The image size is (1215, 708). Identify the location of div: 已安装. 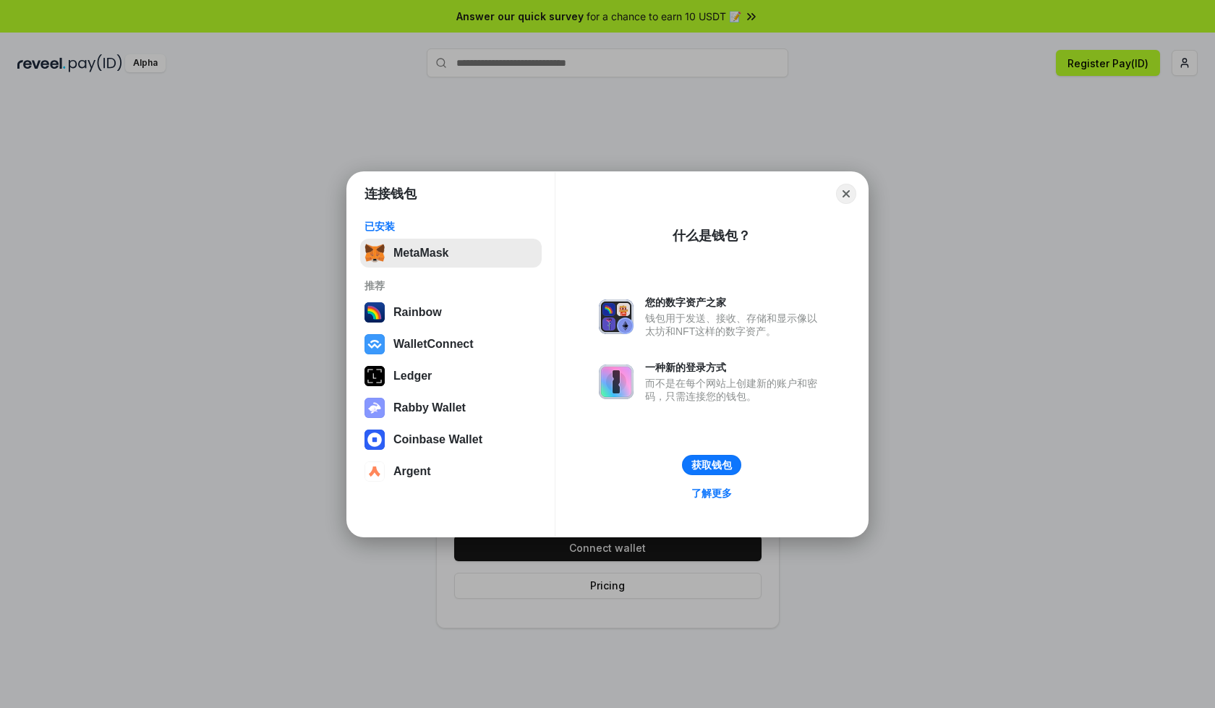
(450, 226).